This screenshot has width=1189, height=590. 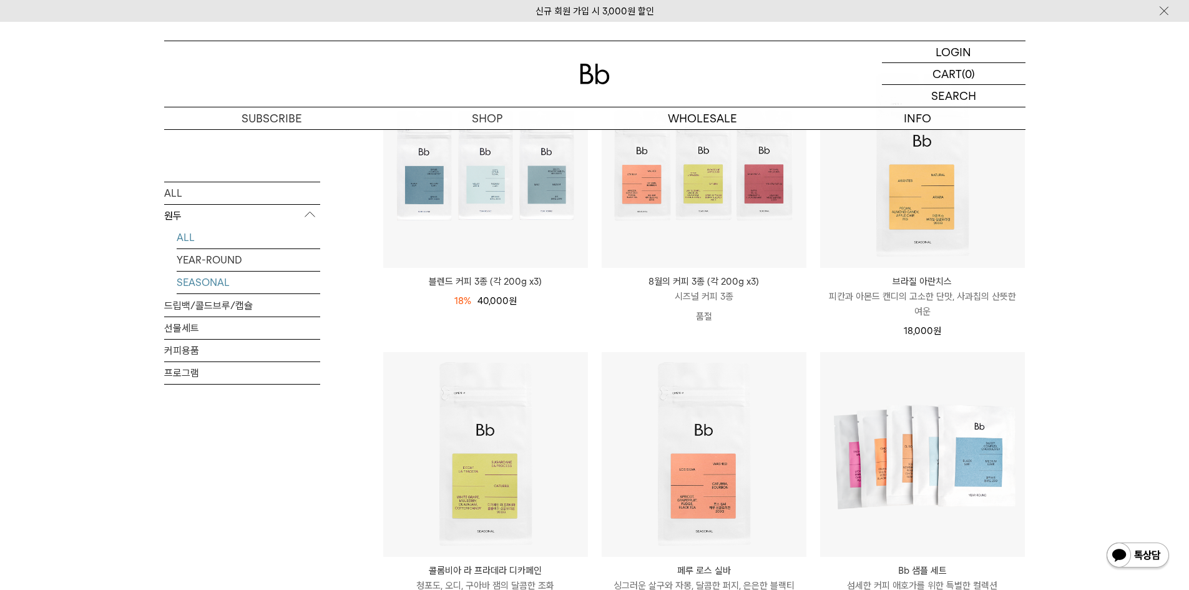 What do you see at coordinates (704, 289) in the screenshot?
I see `a: 8월의 커피 3종 (각 200g x3) 시즈널 커피 3종` at bounding box center [704, 289].